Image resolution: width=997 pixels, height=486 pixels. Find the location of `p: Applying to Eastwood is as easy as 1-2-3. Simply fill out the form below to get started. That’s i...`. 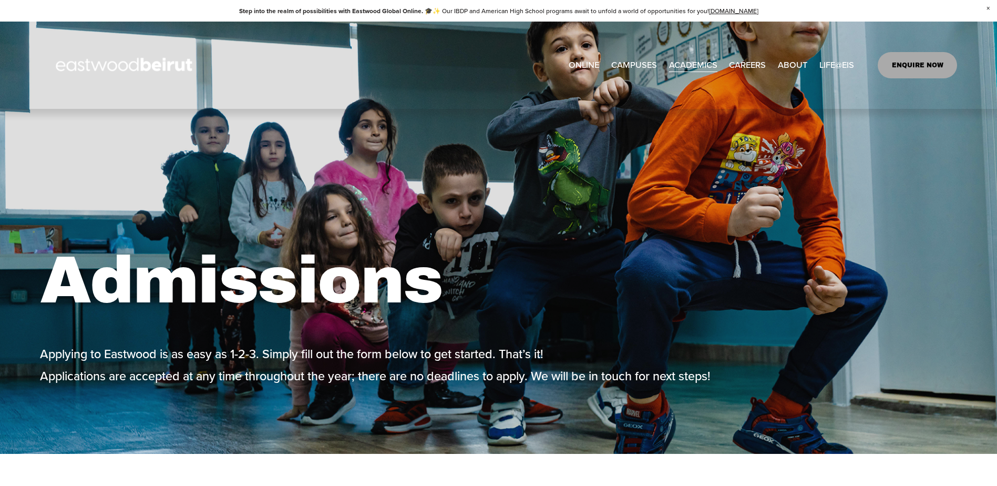

p: Applying to Eastwood is as easy as 1-2-3. Simply fill out the form below to get started. That’s i... is located at coordinates (383, 365).